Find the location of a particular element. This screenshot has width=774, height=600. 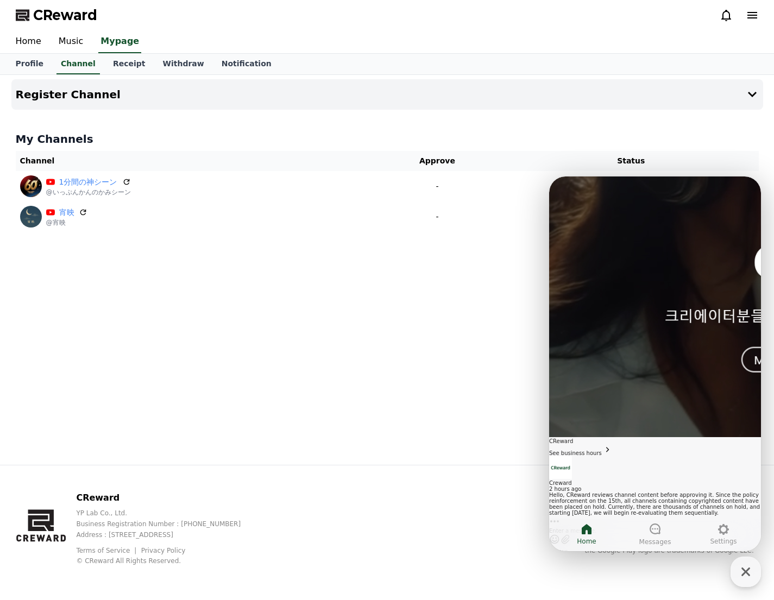

a: 1分間の神シーン is located at coordinates (89, 182).